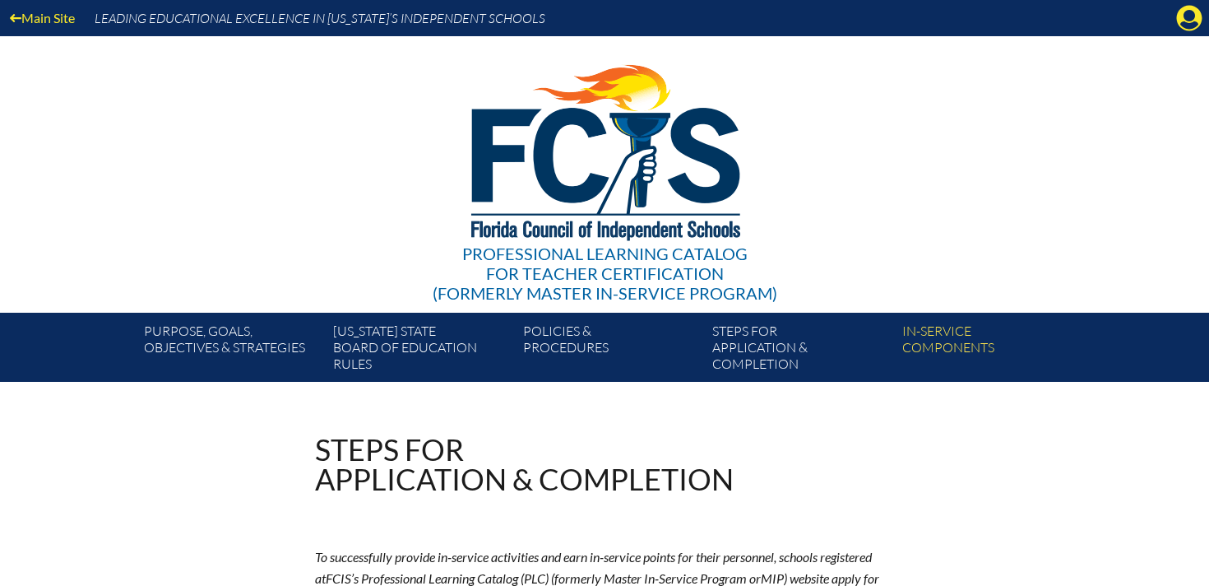 The width and height of the screenshot is (1209, 586). Describe the element at coordinates (338, 577) in the screenshot. I see `span: FCIS` at that location.